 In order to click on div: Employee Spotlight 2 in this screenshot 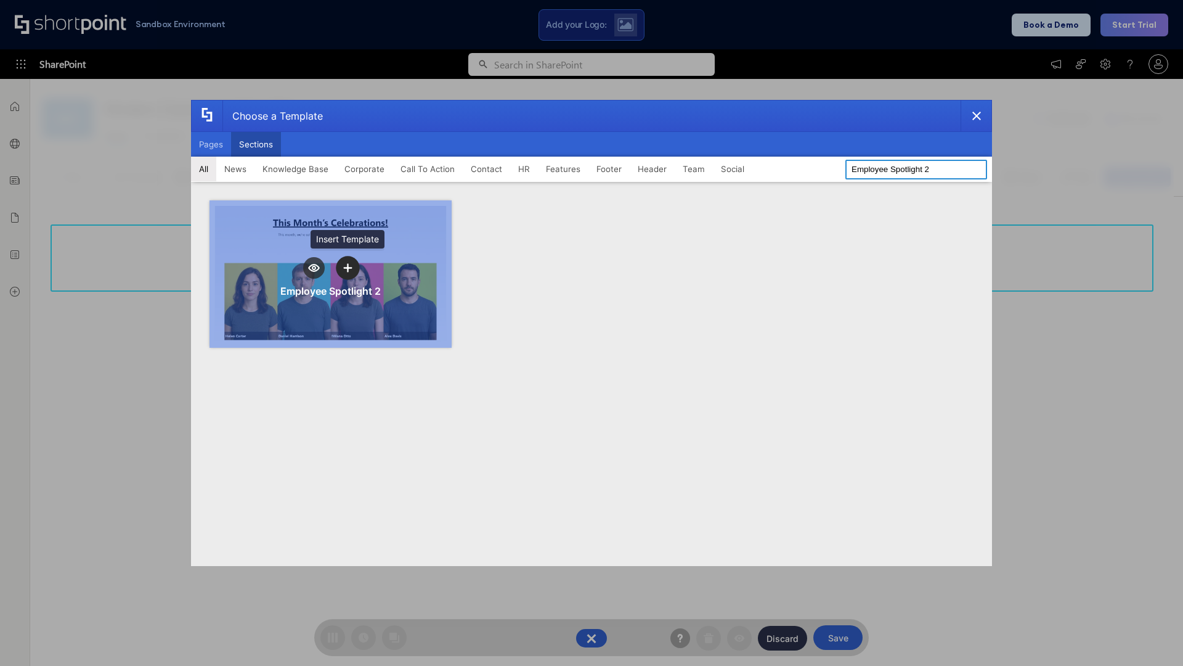, I will do `click(330, 291)`.